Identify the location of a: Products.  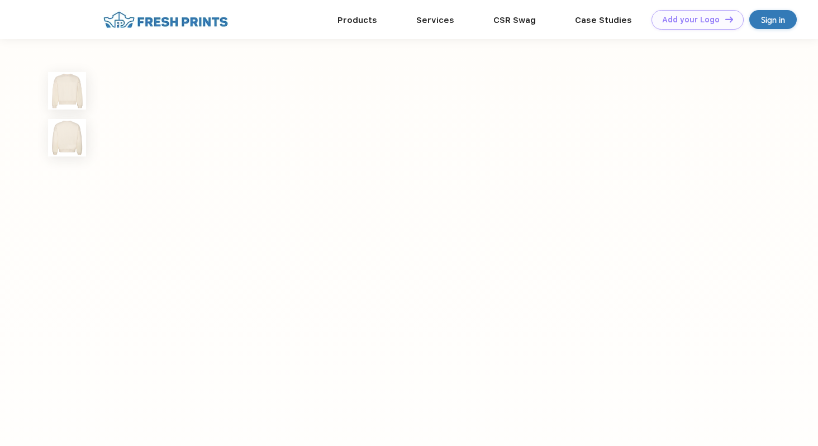
(357, 20).